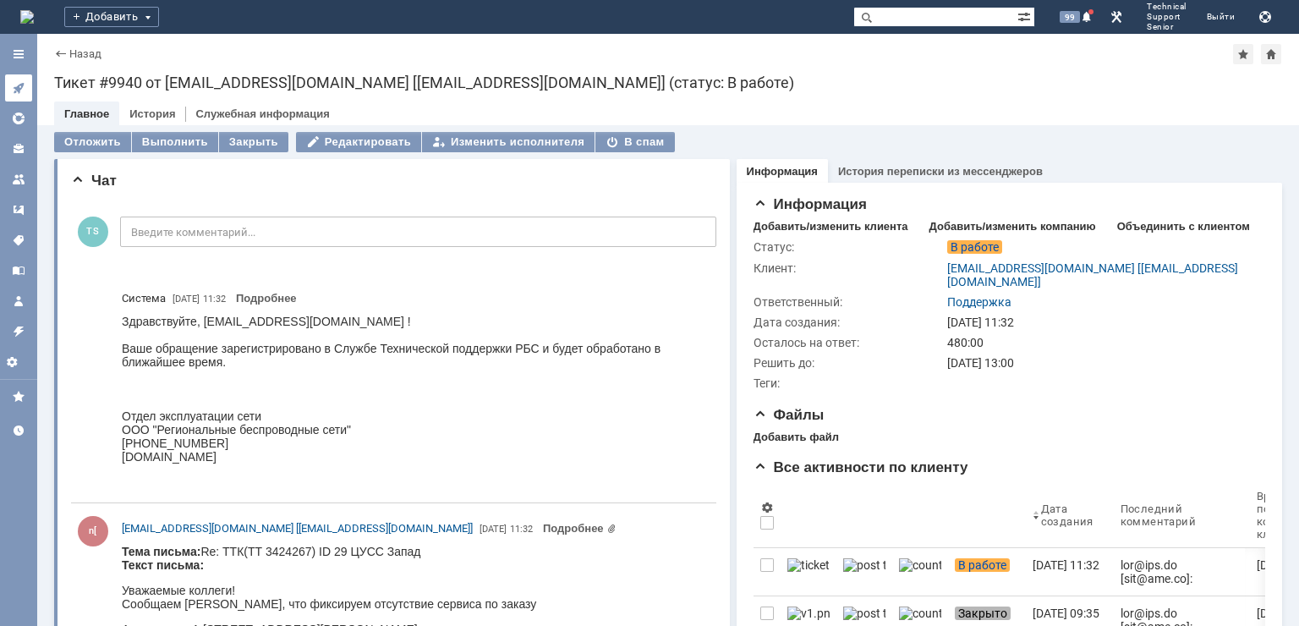 This screenshot has height=626, width=1299. I want to click on a: История переписки из мессенджеров, so click(940, 171).